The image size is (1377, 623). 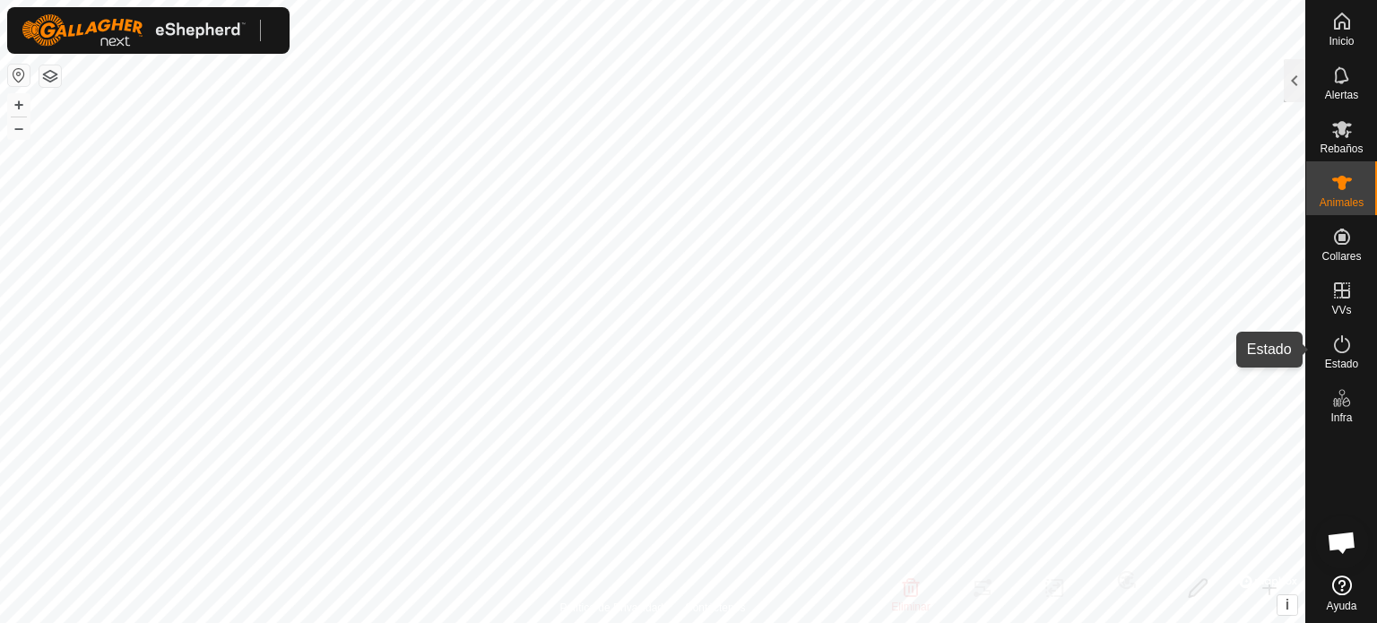 I want to click on font: Estado, so click(x=1341, y=364).